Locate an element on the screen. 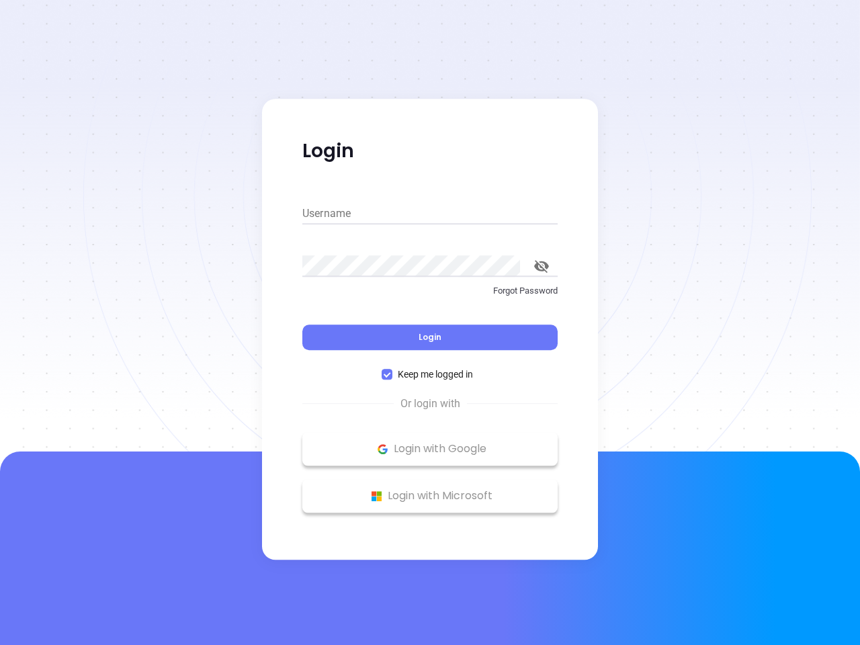  span: Keep me logged in is located at coordinates (436, 374).